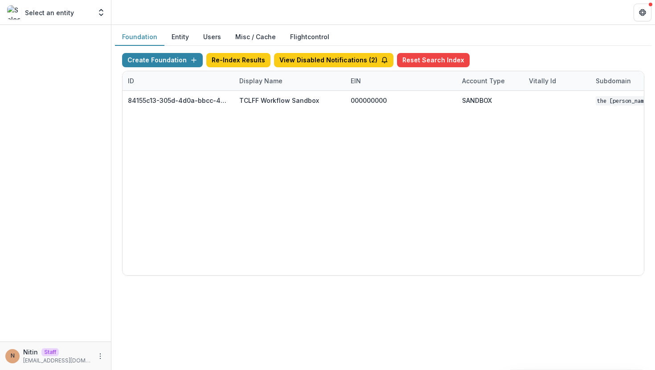 Image resolution: width=655 pixels, height=370 pixels. Describe the element at coordinates (642, 12) in the screenshot. I see `button: Get Help` at that location.